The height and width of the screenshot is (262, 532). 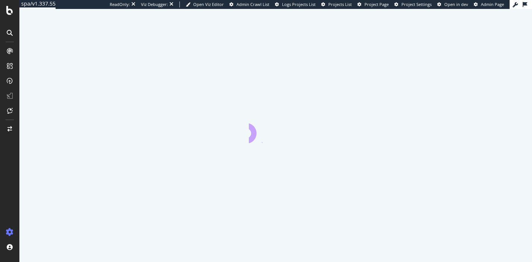 What do you see at coordinates (340, 4) in the screenshot?
I see `span: Projects List` at bounding box center [340, 4].